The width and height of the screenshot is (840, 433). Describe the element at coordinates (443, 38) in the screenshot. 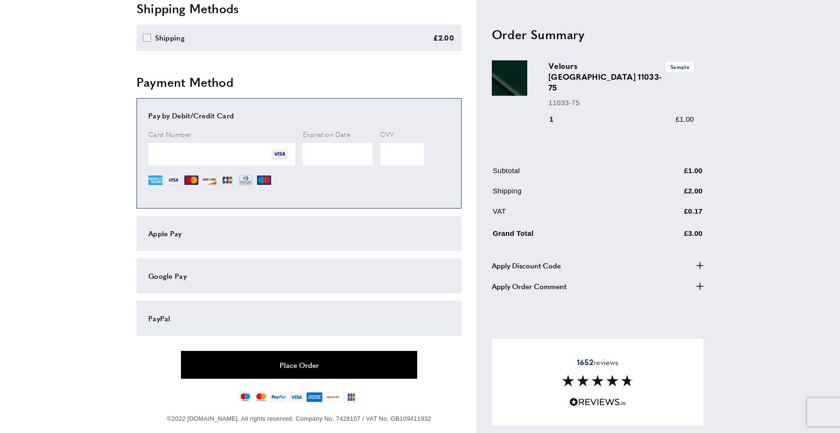

I see `div: £2.00` at that location.